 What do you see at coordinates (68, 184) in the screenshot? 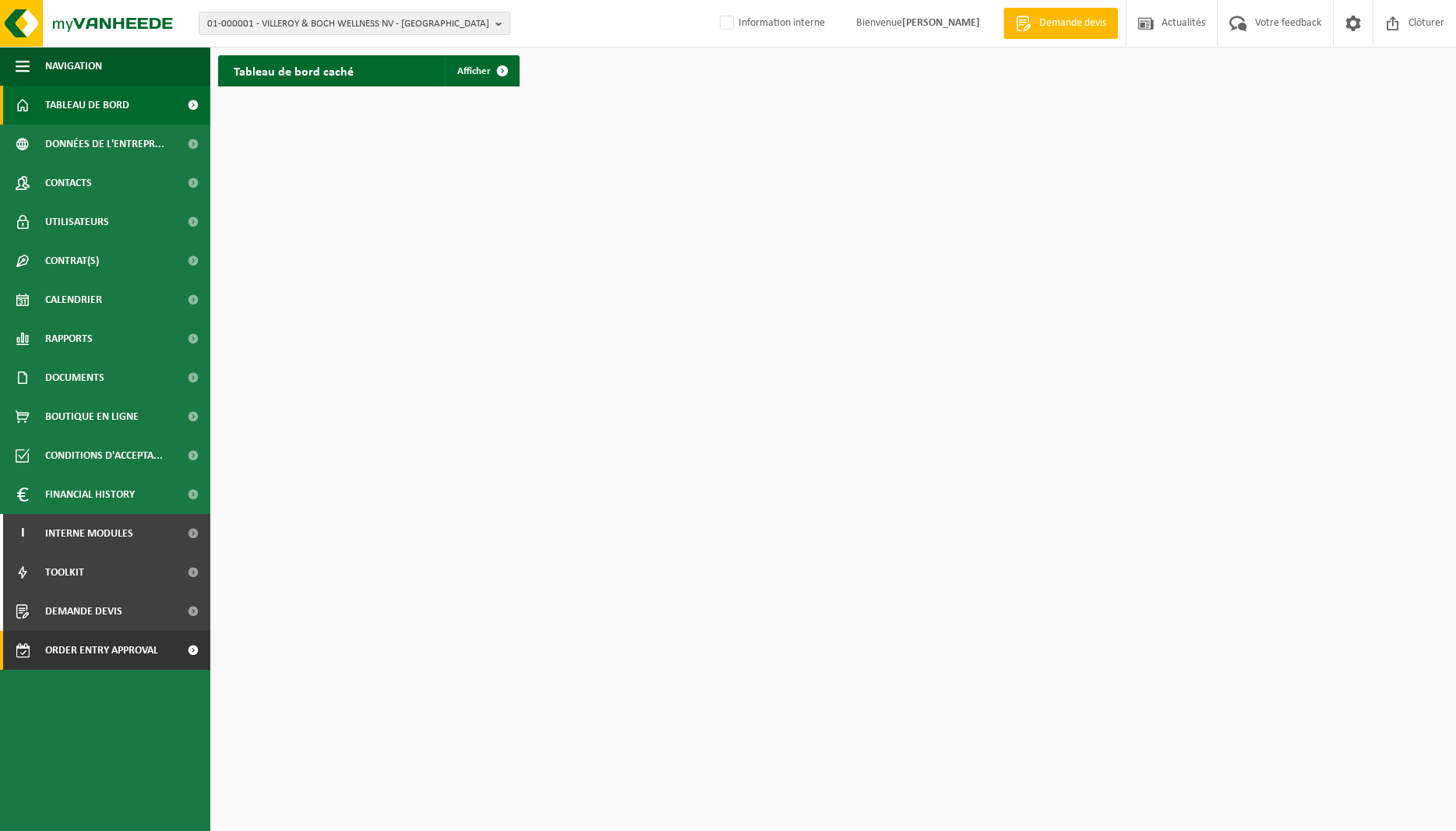
I see `span: Contacts` at bounding box center [68, 184].